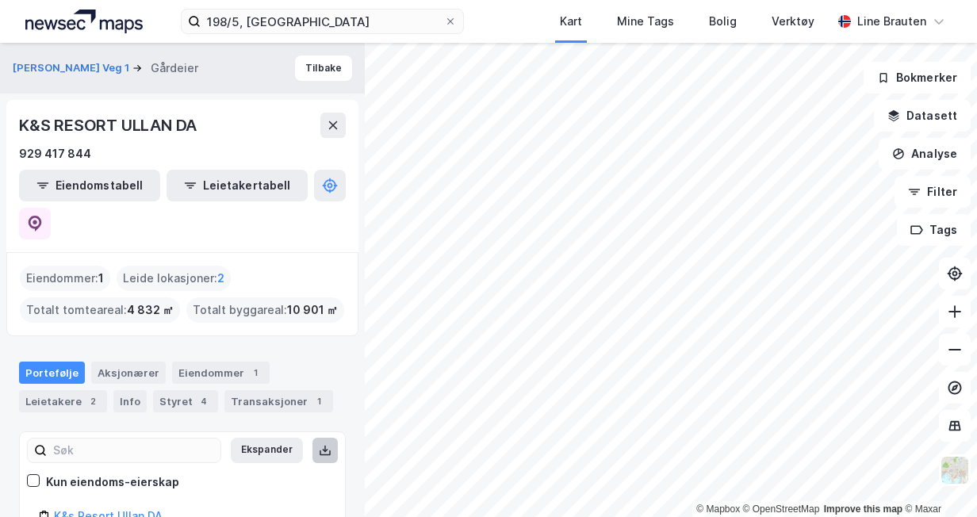 This screenshot has height=517, width=977. Describe the element at coordinates (862, 509) in the screenshot. I see `a: Improve this map` at that location.